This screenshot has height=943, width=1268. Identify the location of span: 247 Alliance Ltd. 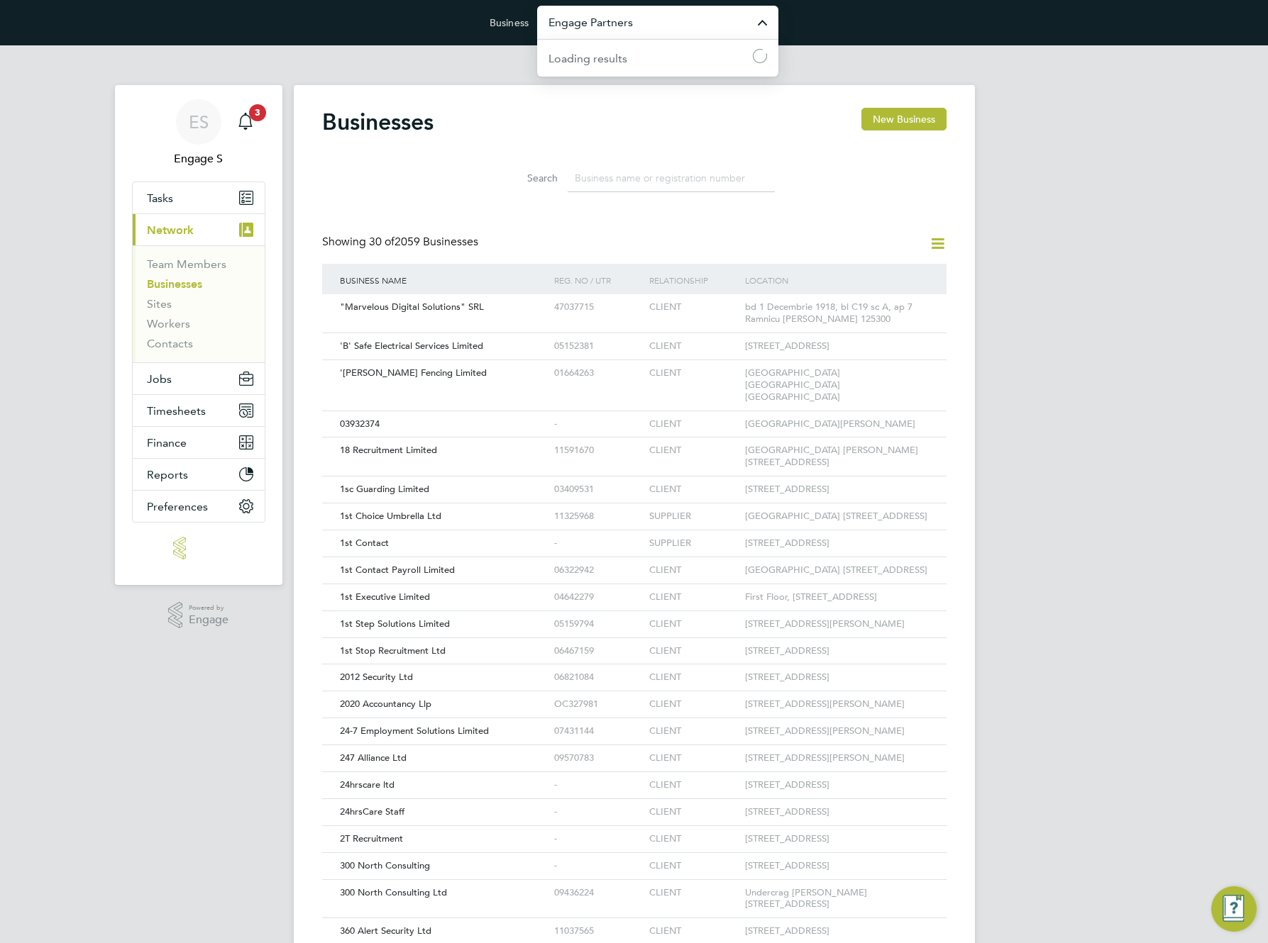
(373, 758).